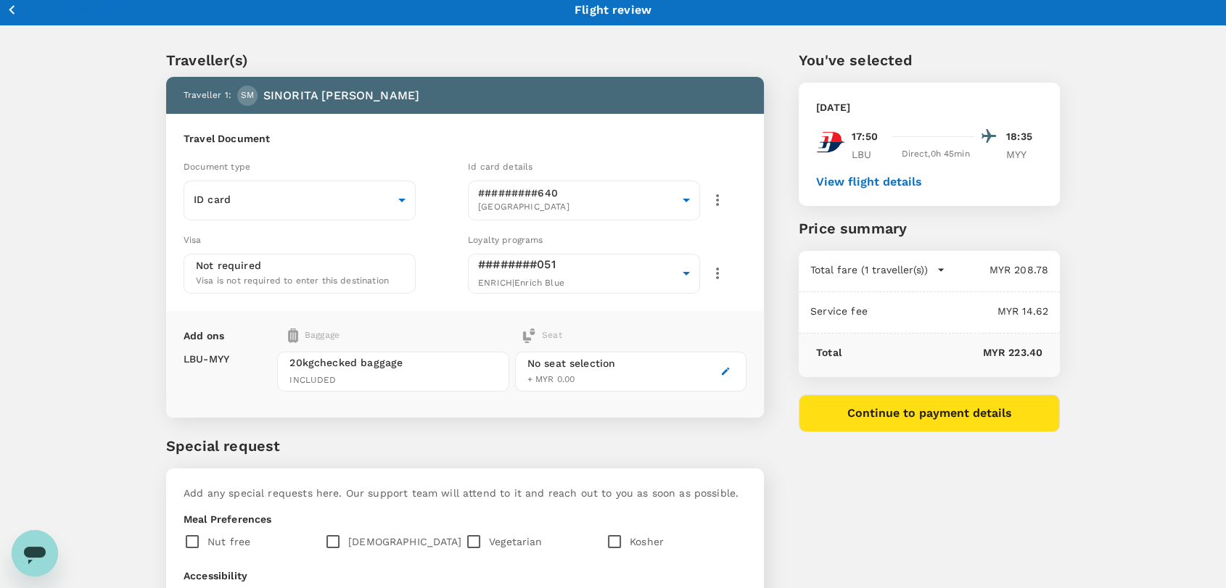 This screenshot has width=1226, height=588. Describe the element at coordinates (521, 283) in the screenshot. I see `span: ENRICH | Enrich Blue` at that location.